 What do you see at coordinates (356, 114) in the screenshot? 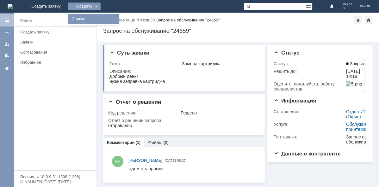
I see `a: Отдел-ИТ (Офис)` at bounding box center [356, 114].